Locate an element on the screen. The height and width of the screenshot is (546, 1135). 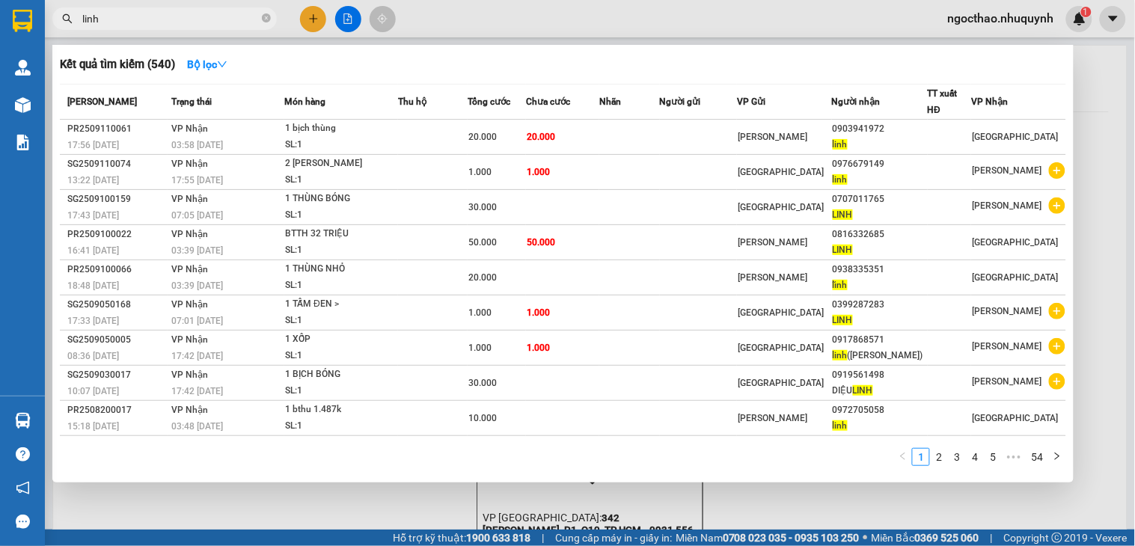
a: 1 is located at coordinates (921, 457).